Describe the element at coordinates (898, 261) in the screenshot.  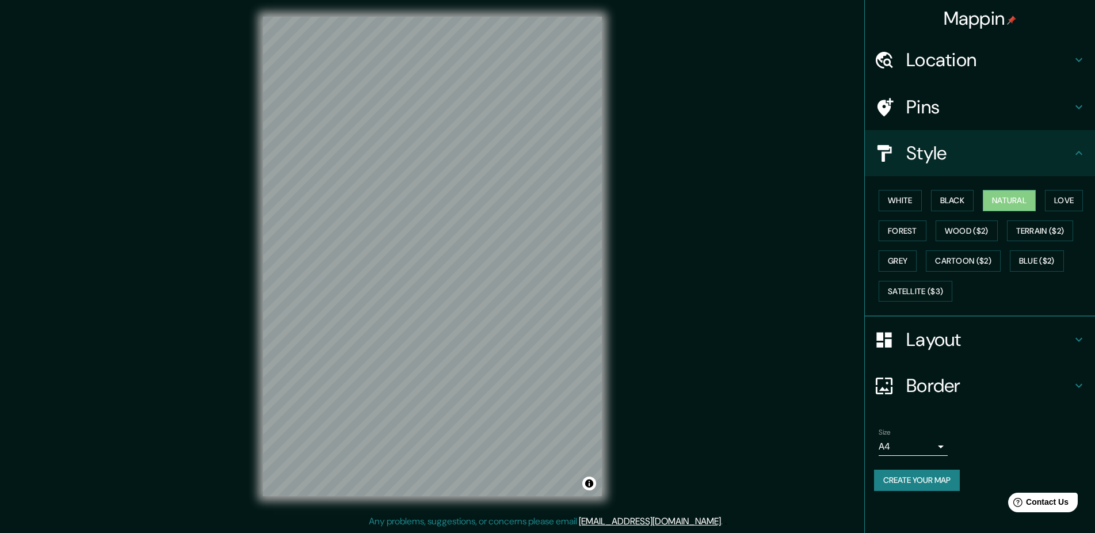
I see `button: Grey` at that location.